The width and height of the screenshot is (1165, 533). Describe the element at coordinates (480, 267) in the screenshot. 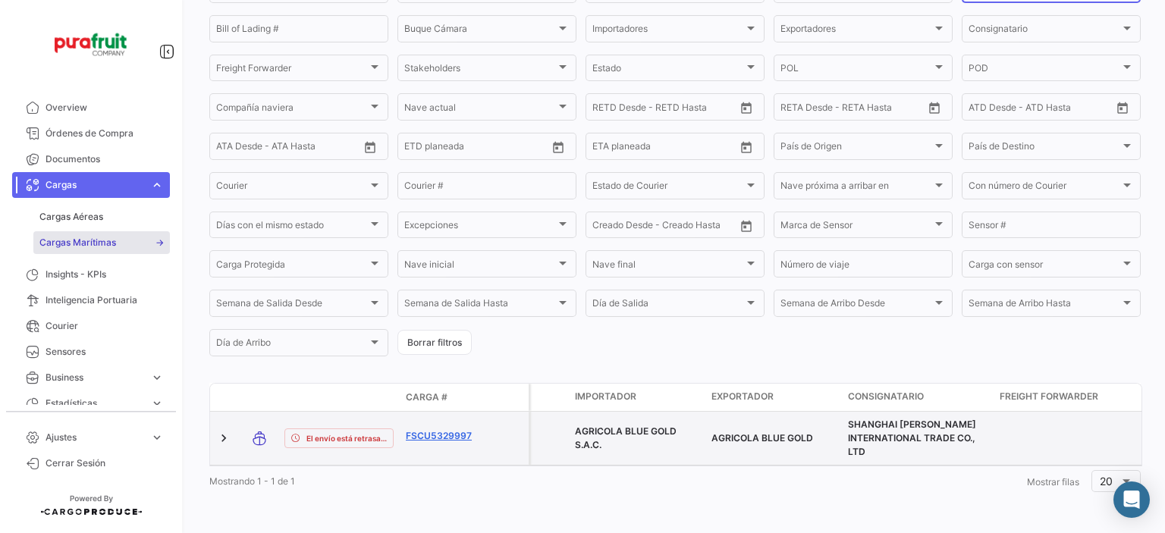

I see `span: Nave inicial` at that location.